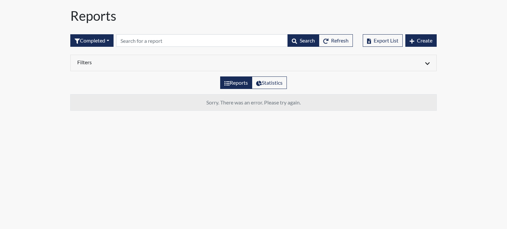 This screenshot has width=507, height=229. Describe the element at coordinates (92, 41) in the screenshot. I see `button: Completed` at that location.